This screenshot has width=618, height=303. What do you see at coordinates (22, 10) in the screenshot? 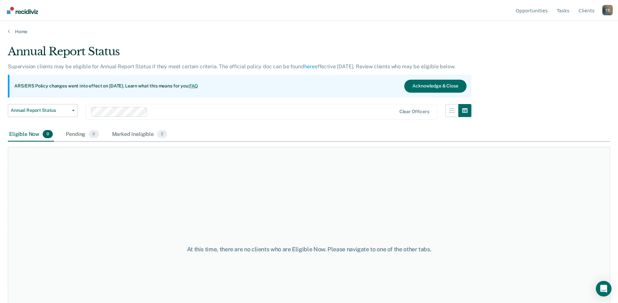
I see `img: Recidiviz` at bounding box center [22, 10].